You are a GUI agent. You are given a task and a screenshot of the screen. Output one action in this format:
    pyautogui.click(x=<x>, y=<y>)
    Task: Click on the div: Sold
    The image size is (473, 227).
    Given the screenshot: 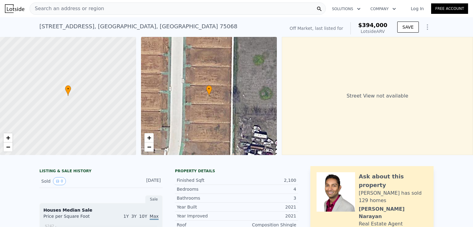 What is the action you would take?
    pyautogui.click(x=69, y=181)
    